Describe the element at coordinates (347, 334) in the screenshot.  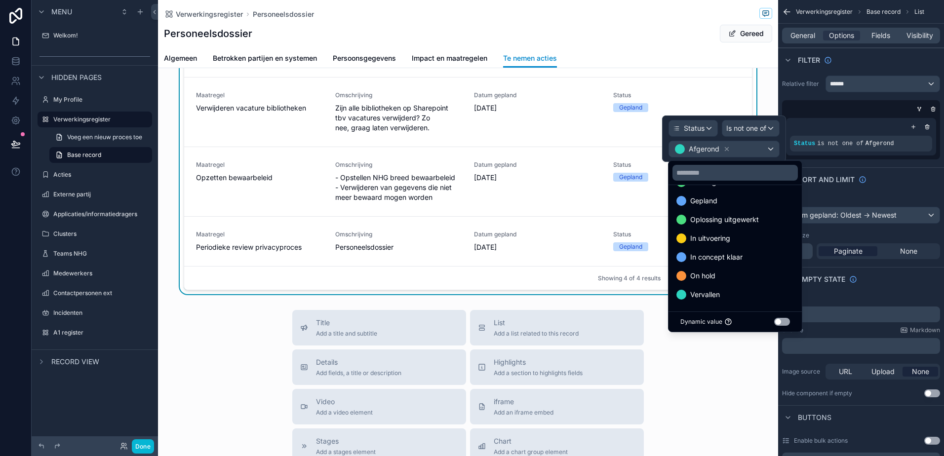
I see `span: Add a title and subtitle` at that location.